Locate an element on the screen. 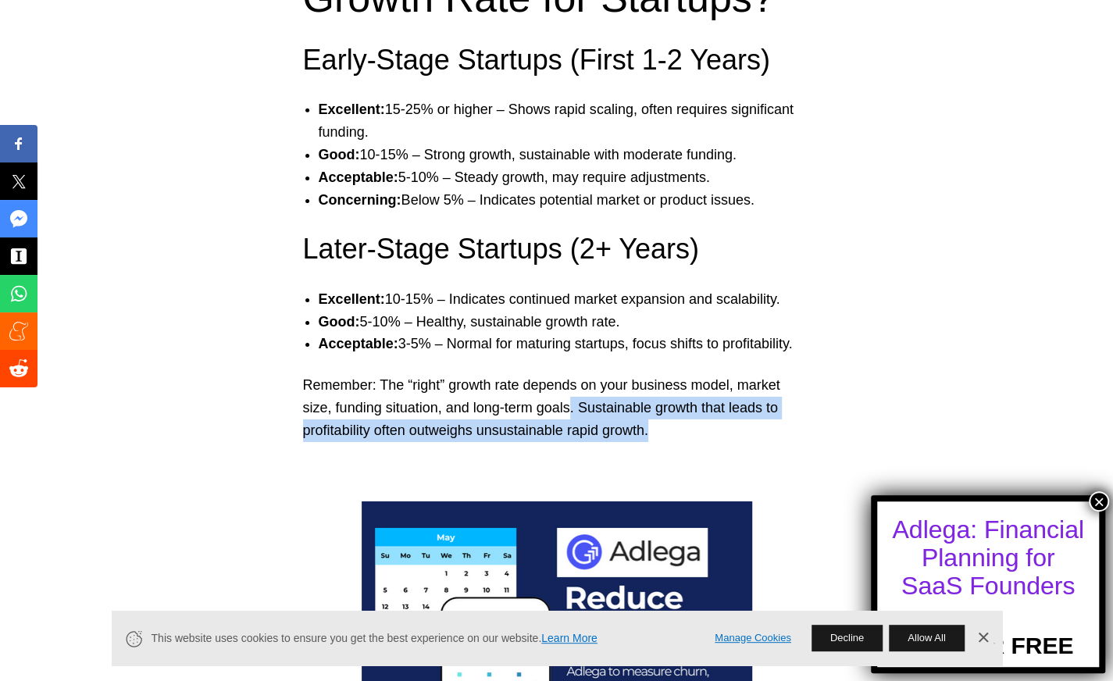 This screenshot has width=1113, height=681. button: Allow All is located at coordinates (926, 638).